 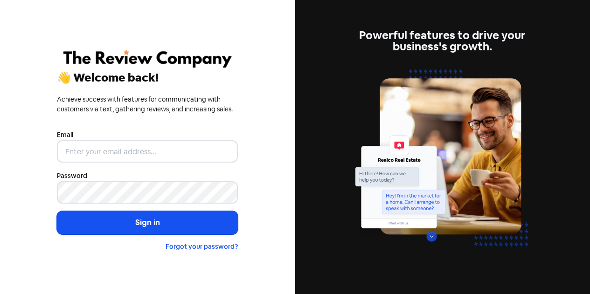 What do you see at coordinates (201, 247) in the screenshot?
I see `a: Forgot your password?` at bounding box center [201, 247].